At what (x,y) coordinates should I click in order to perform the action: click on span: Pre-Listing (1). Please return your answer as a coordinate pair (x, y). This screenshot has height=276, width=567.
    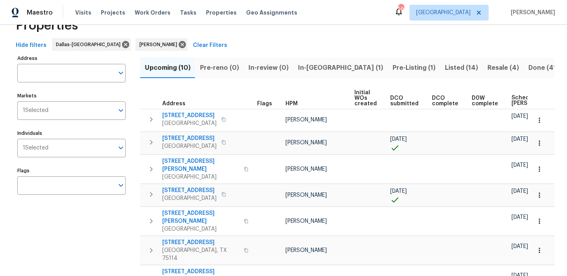
    Looking at the image, I should click on (414, 68).